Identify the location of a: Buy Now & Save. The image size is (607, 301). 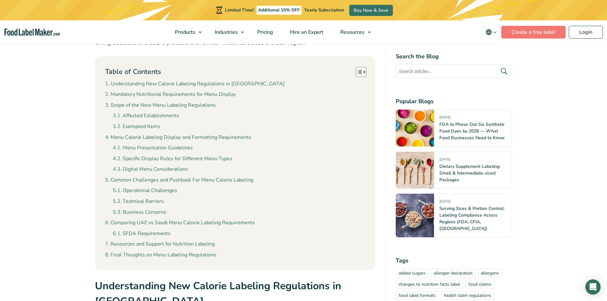
(371, 10).